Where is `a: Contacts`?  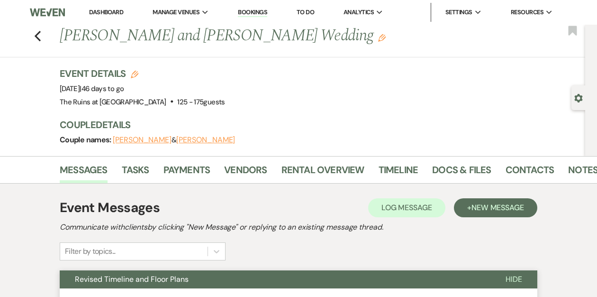
a: Contacts is located at coordinates (530, 172).